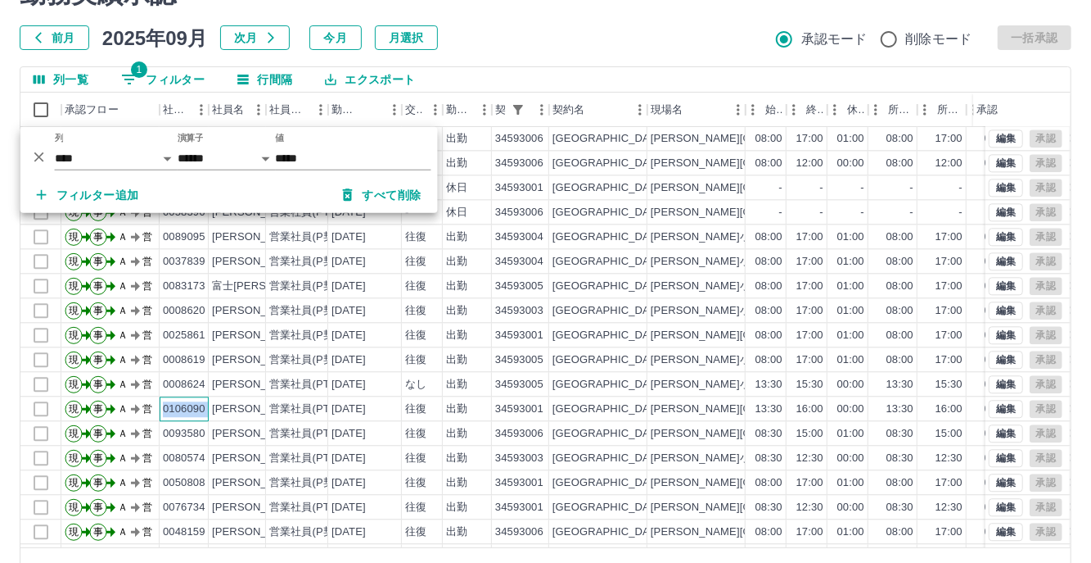  Describe the element at coordinates (666, 110) in the screenshot. I see `div: 現場名` at that location.